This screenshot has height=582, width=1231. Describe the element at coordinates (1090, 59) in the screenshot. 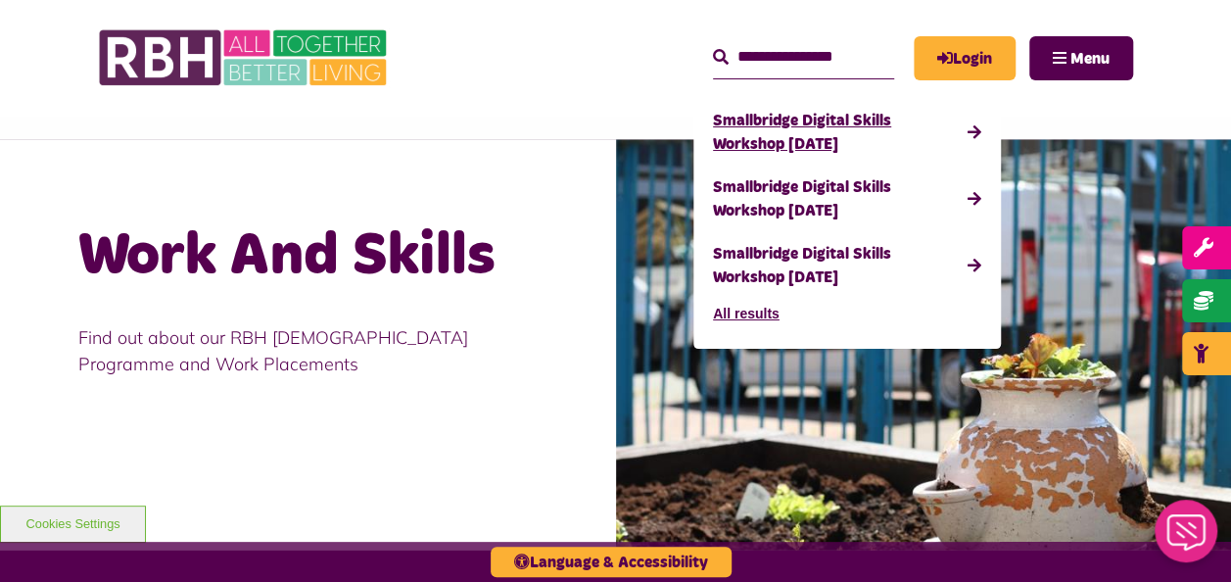

I see `span: Menu` at that location.